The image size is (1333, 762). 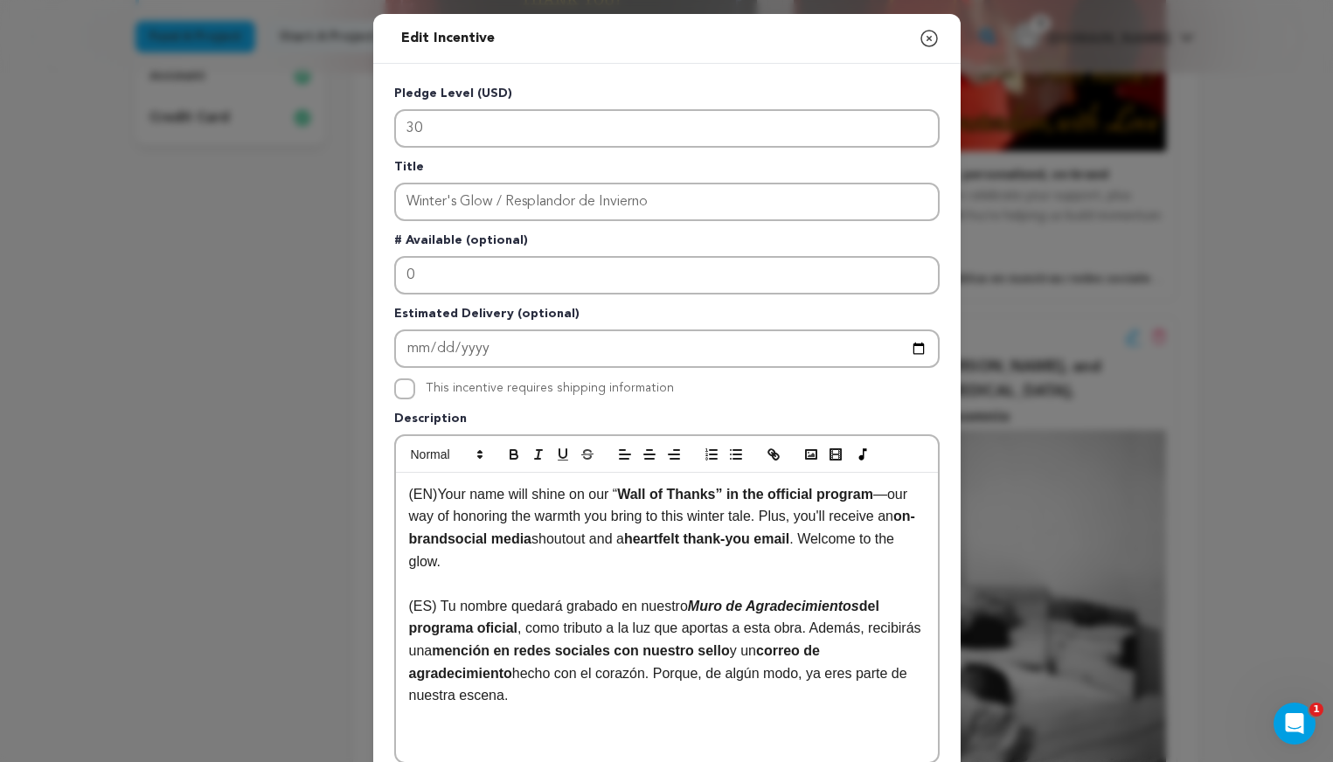 I want to click on p: Pledge Level (USD), so click(x=667, y=97).